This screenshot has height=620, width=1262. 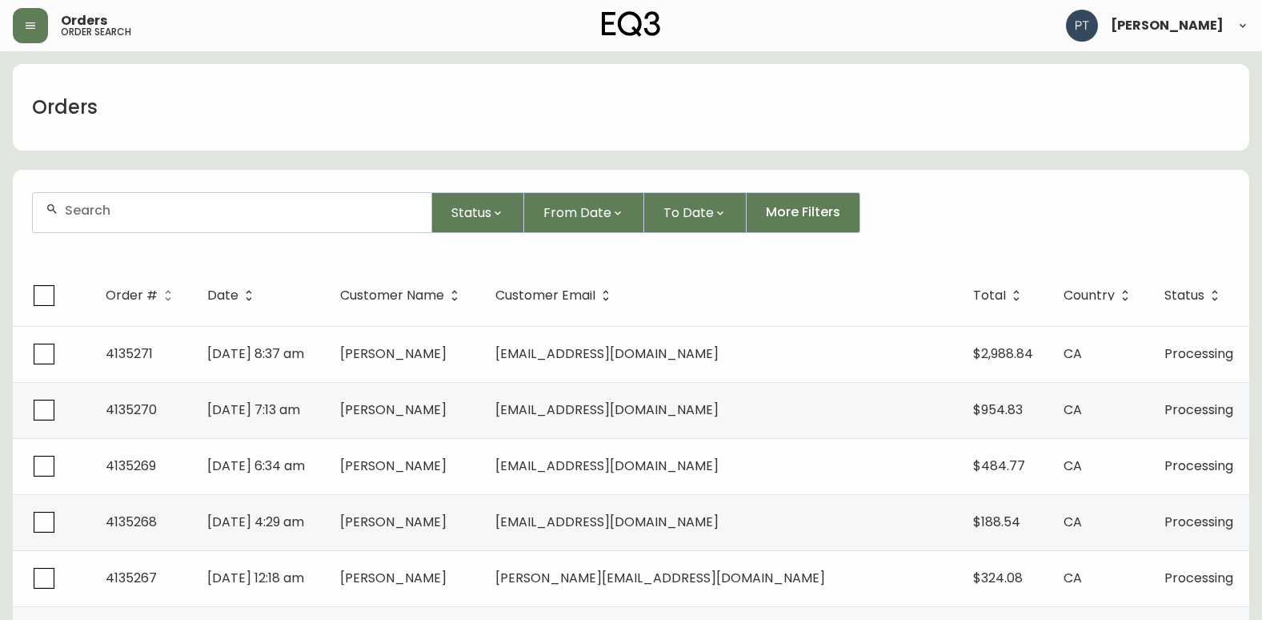 I want to click on button: From Date, so click(x=584, y=212).